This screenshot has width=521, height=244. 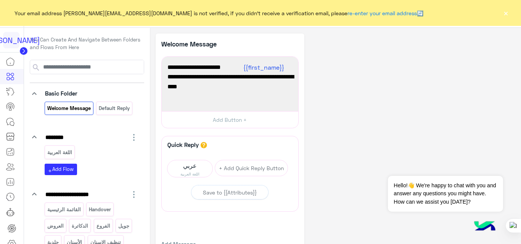 I want to click on button: + Add Quick Reply Button, so click(x=251, y=168).